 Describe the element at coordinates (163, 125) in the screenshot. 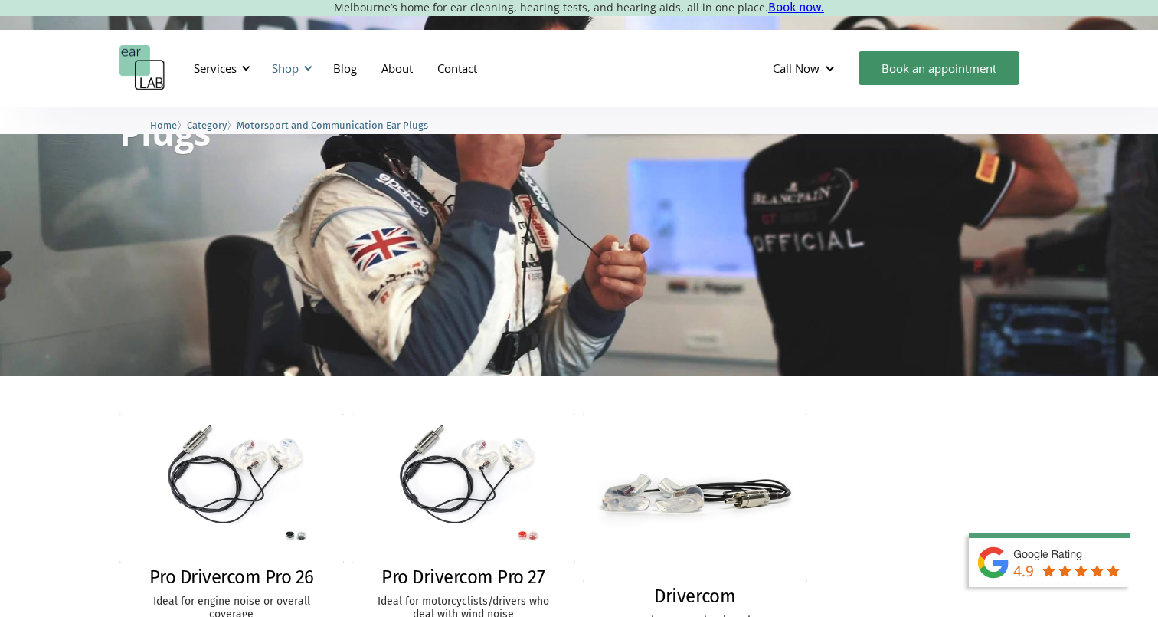

I see `span: Home` at that location.